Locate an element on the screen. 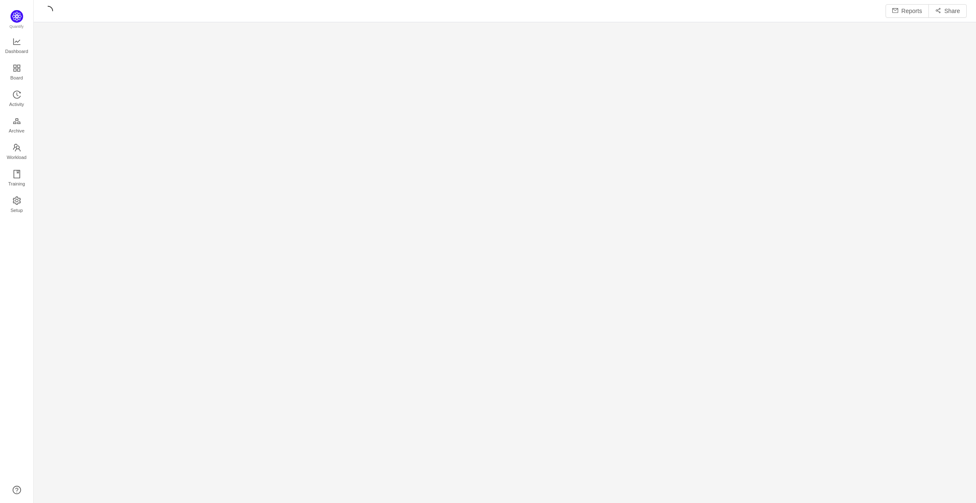 Image resolution: width=976 pixels, height=503 pixels. span: Training is located at coordinates (16, 184).